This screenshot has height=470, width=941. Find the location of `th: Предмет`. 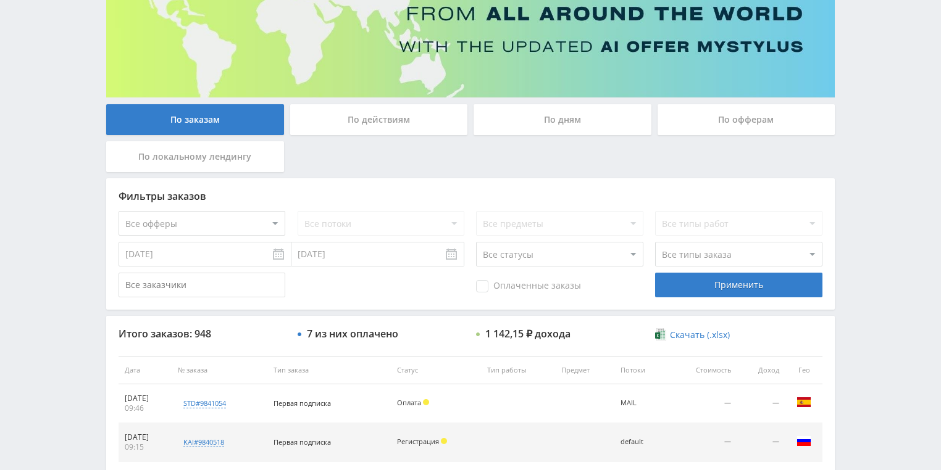

th: Предмет is located at coordinates (585, 370).